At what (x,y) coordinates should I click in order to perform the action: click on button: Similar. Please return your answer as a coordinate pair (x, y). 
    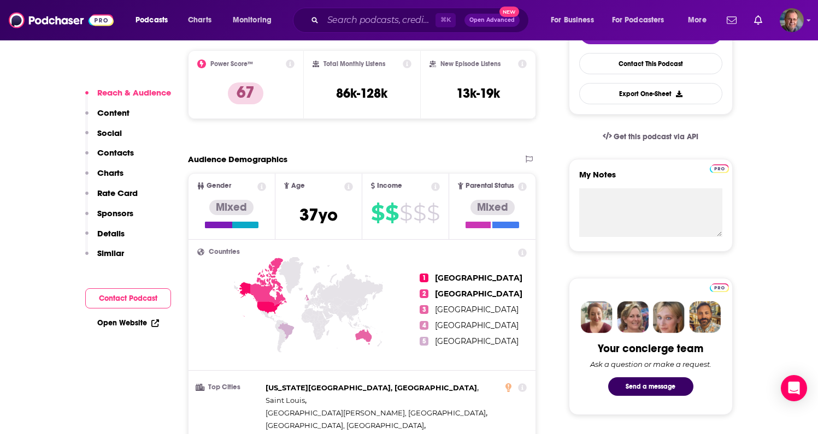
    Looking at the image, I should click on (104, 258).